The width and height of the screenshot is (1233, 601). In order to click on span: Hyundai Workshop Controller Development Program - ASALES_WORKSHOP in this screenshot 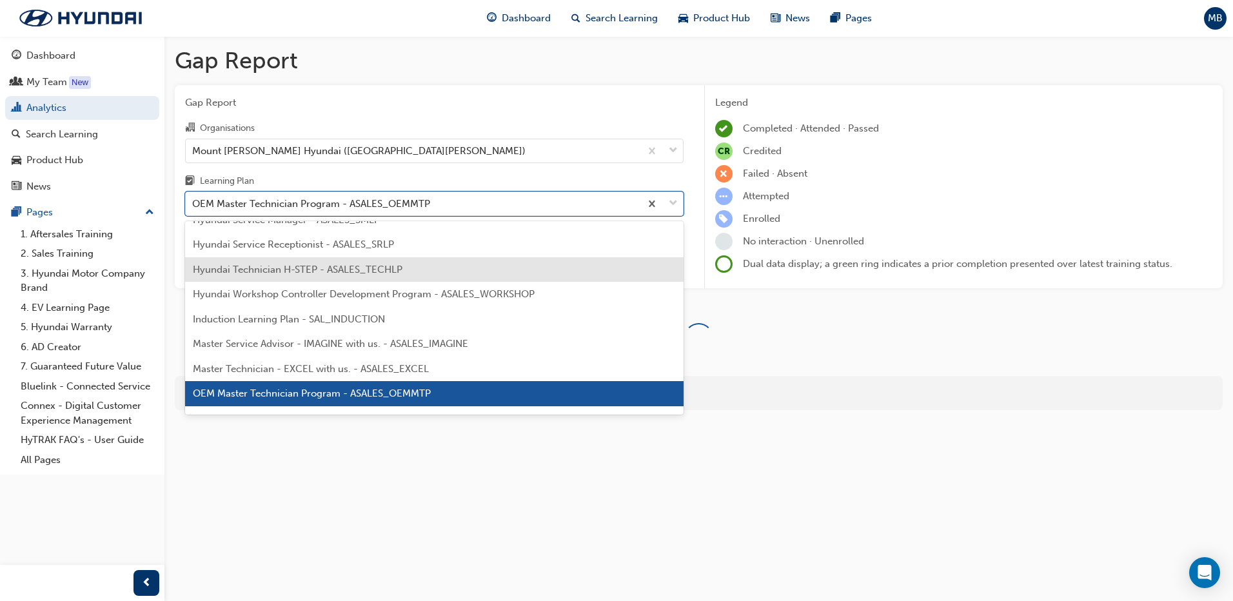, I will do `click(364, 294)`.